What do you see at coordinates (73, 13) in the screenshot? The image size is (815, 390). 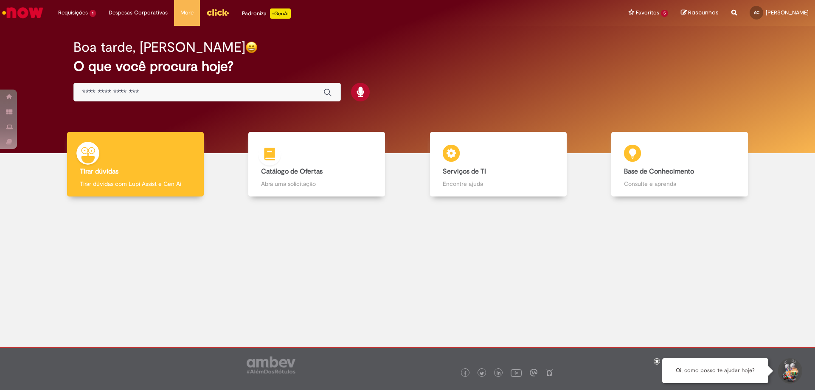 I see `span: Requisições` at bounding box center [73, 13].